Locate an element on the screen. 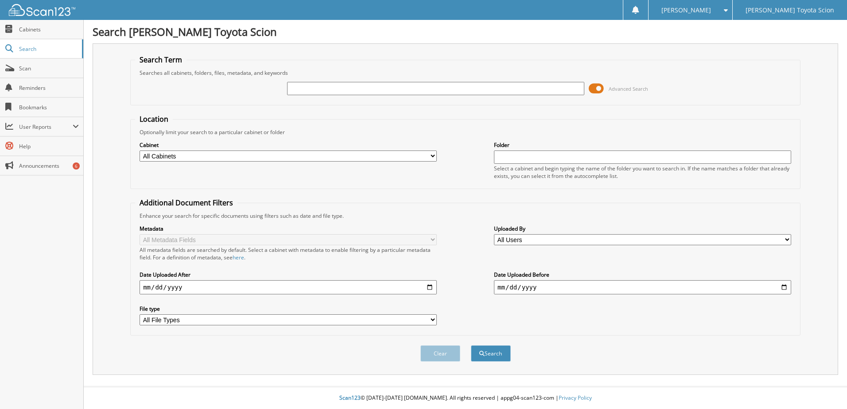 Image resolution: width=847 pixels, height=409 pixels. span: Scan is located at coordinates (49, 68).